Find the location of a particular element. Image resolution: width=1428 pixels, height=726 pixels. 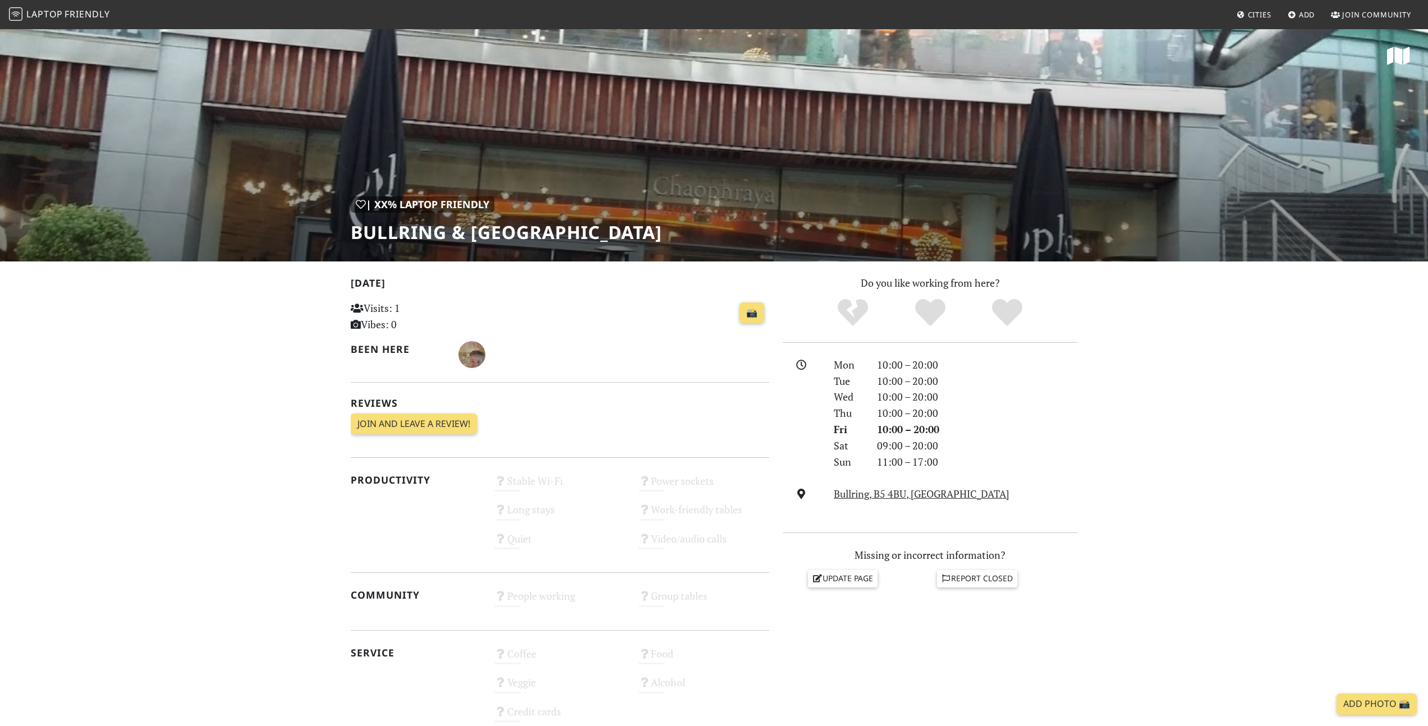

div: Quiet is located at coordinates (559, 544).